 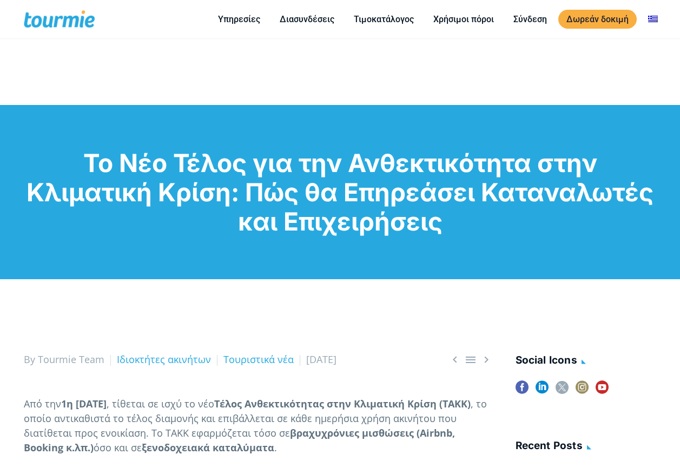 I want to click on h4: social icons, so click(x=586, y=361).